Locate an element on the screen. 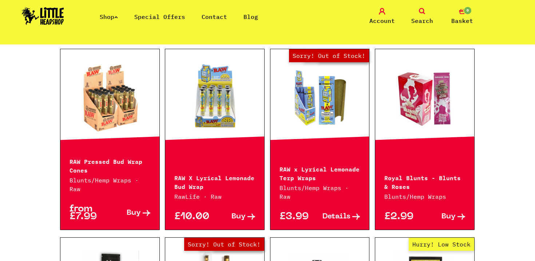  span: Search is located at coordinates (422, 21).